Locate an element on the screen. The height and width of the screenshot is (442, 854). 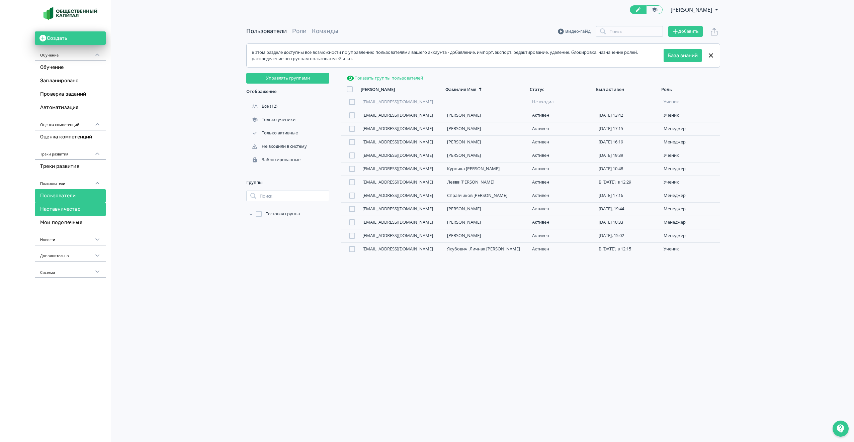
a: Роли is located at coordinates (299, 31).